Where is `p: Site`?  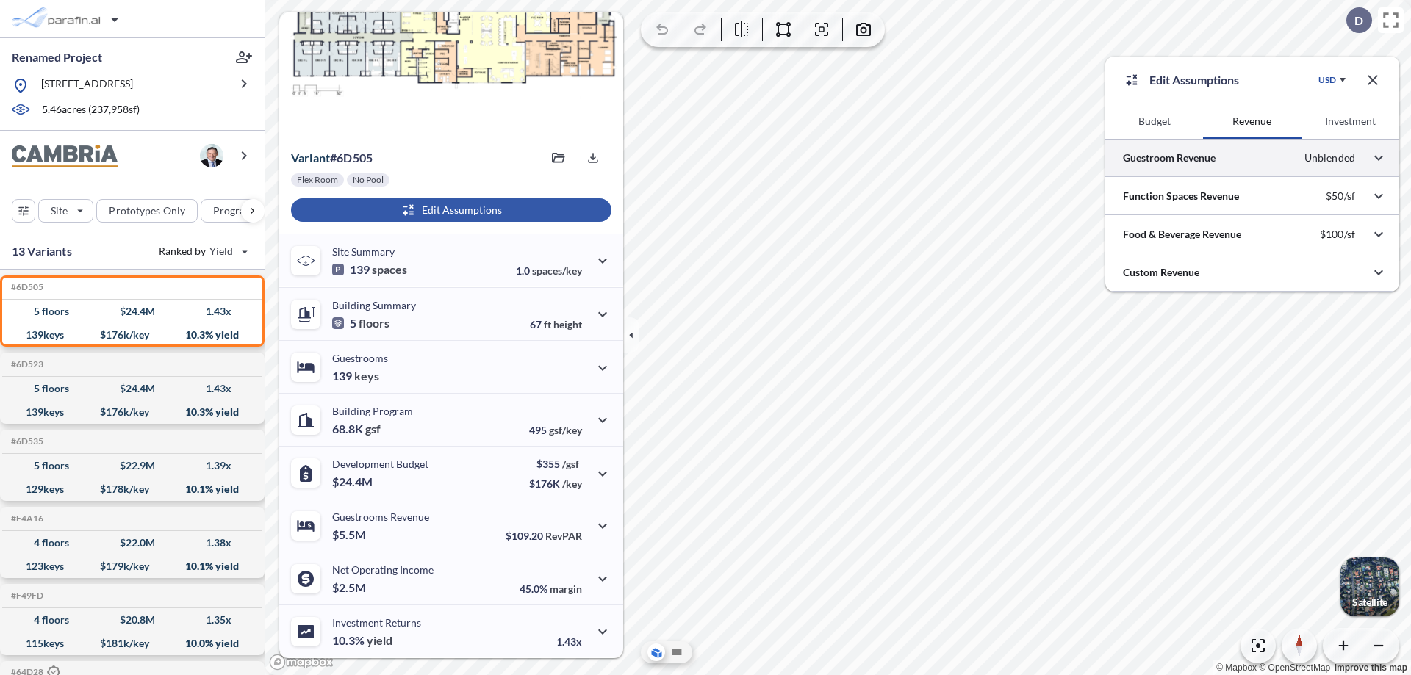 p: Site is located at coordinates (59, 211).